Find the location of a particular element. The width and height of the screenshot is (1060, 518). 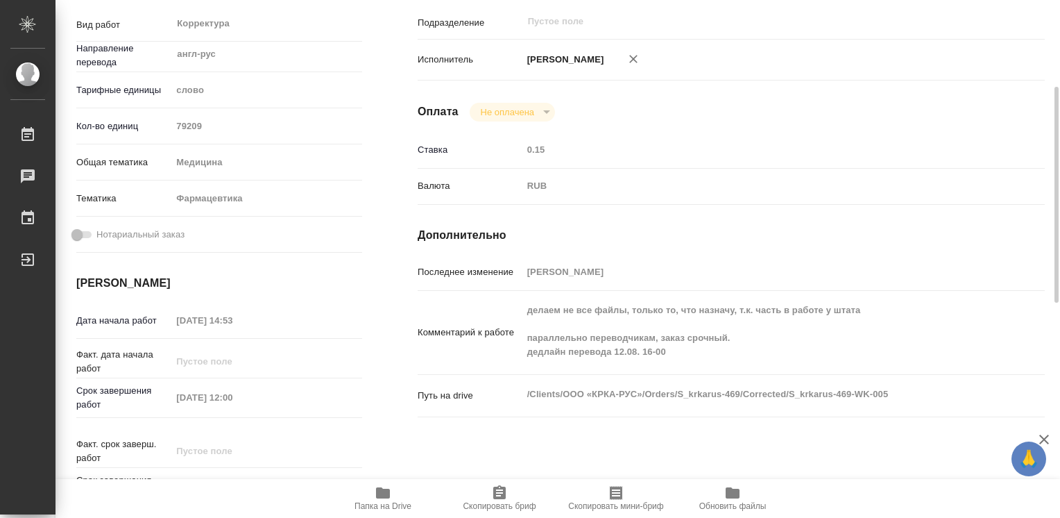

button: Удалить исполнителя is located at coordinates (634, 59).